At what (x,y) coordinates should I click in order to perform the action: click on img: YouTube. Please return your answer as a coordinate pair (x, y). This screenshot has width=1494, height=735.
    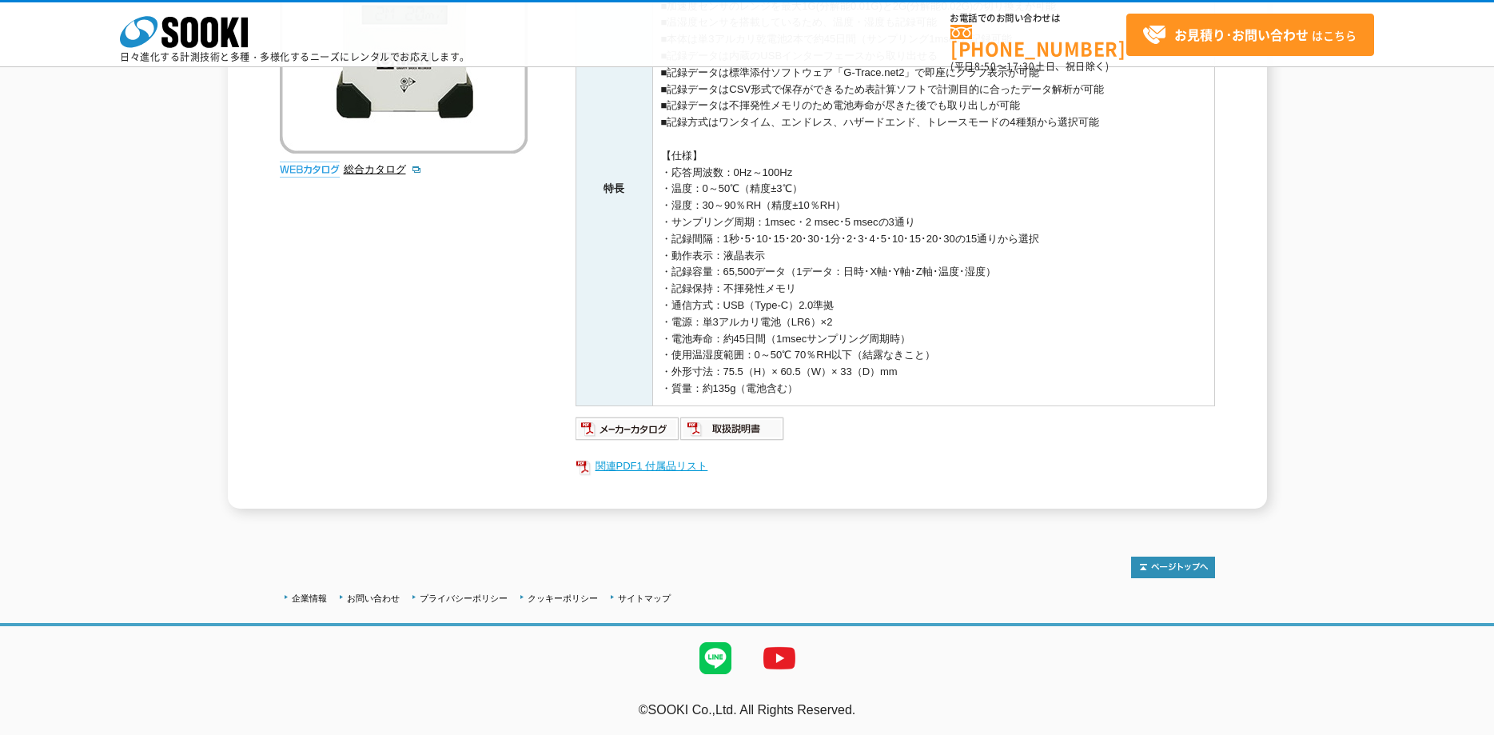
    Looking at the image, I should click on (780, 658).